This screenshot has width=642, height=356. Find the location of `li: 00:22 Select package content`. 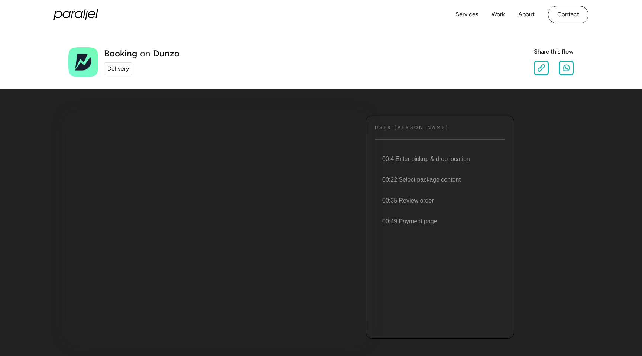

li: 00:22 Select package content is located at coordinates (439, 180).